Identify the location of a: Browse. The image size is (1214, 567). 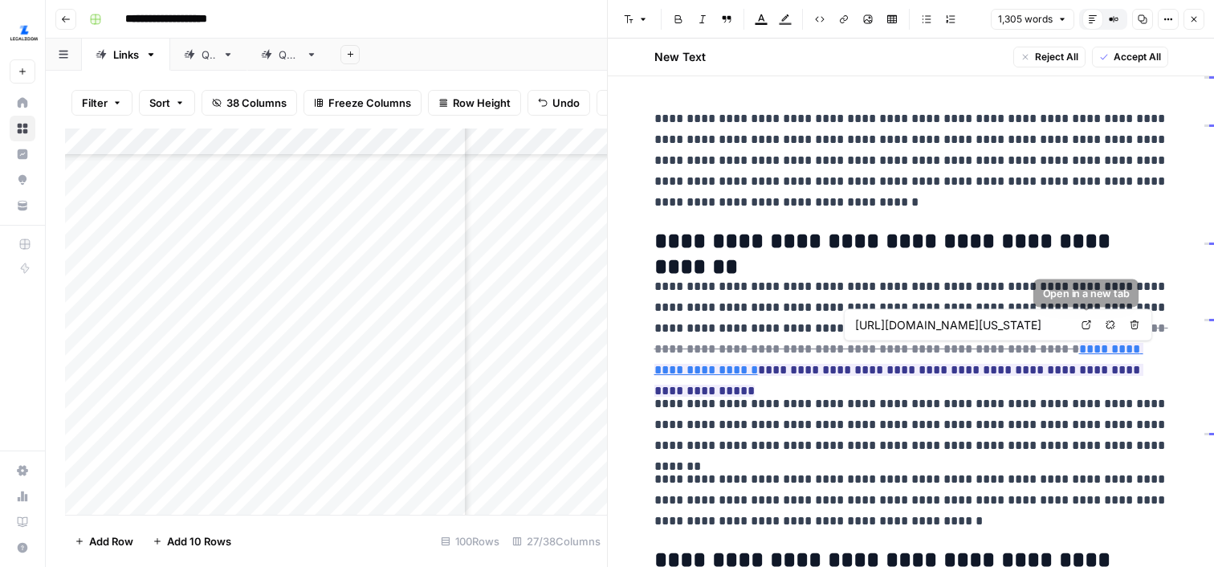
(22, 128).